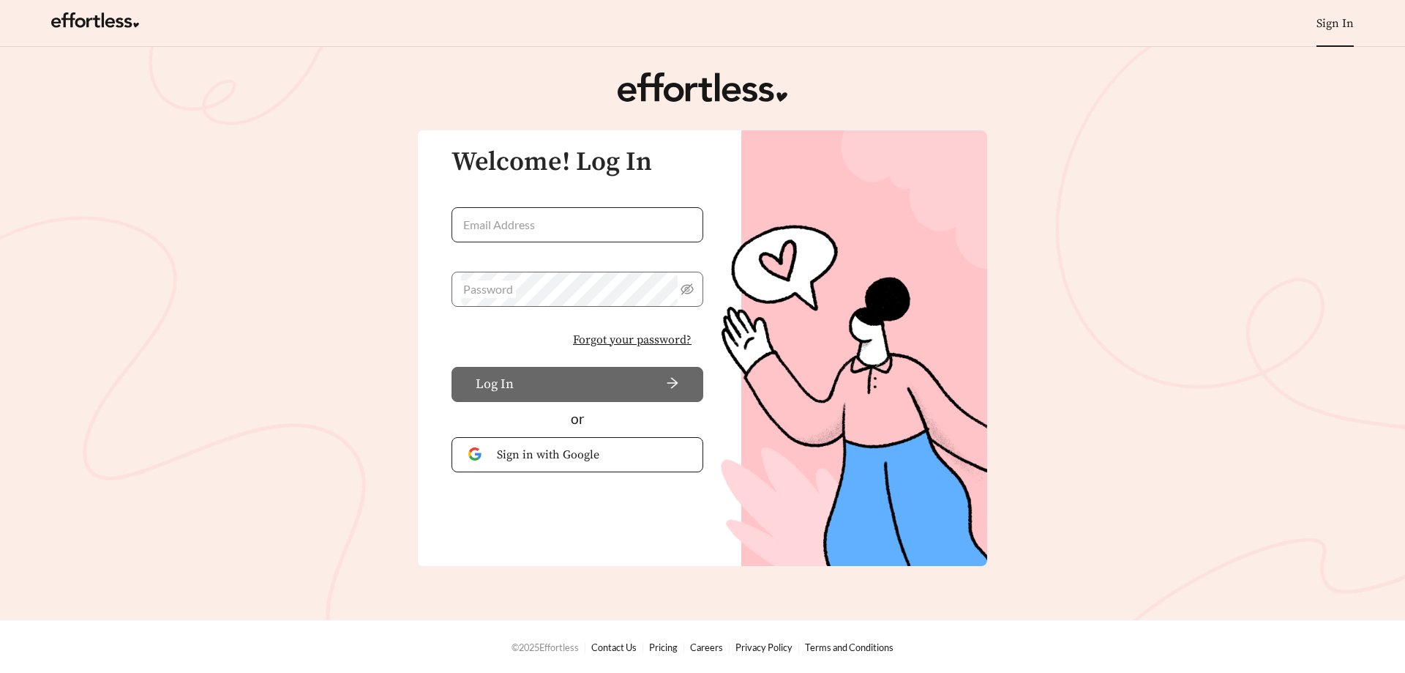 The image size is (1405, 673). Describe the element at coordinates (577, 455) in the screenshot. I see `button: Sign in with Google` at that location.